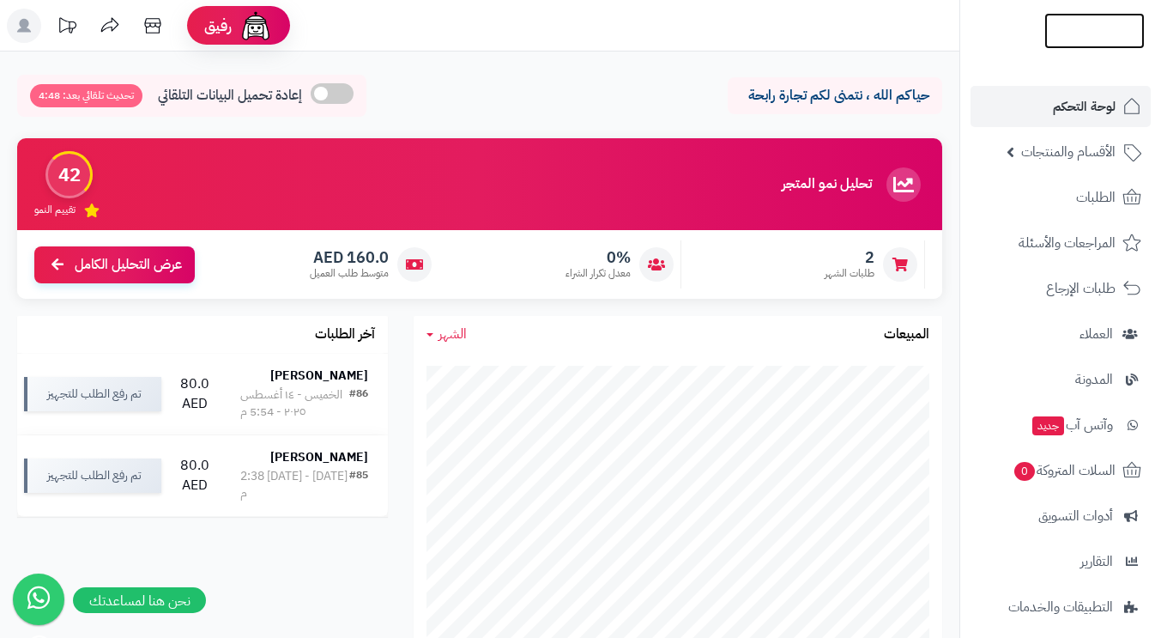 The image size is (1161, 638). What do you see at coordinates (349, 258) in the screenshot?
I see `span: 160.0 AED` at bounding box center [349, 258].